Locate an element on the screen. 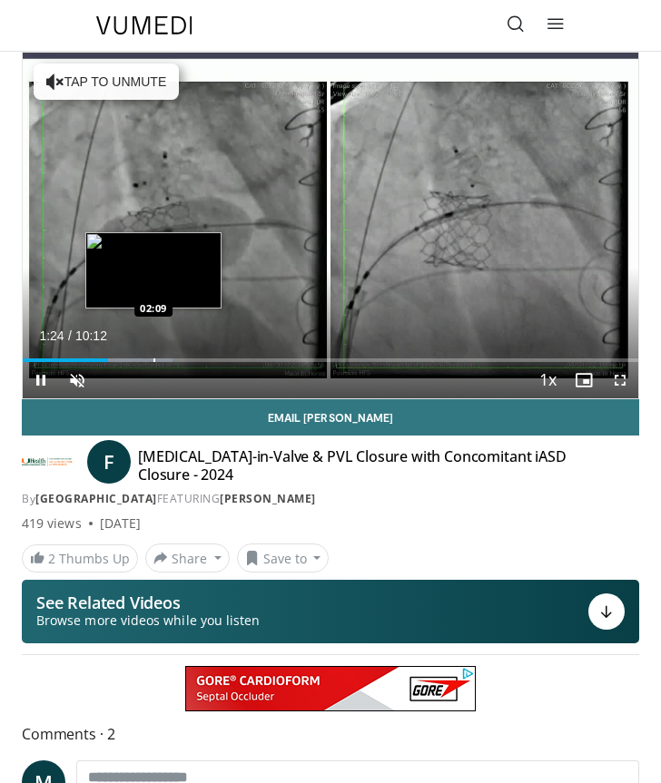 The image size is (661, 783). a: F is located at coordinates (109, 462).